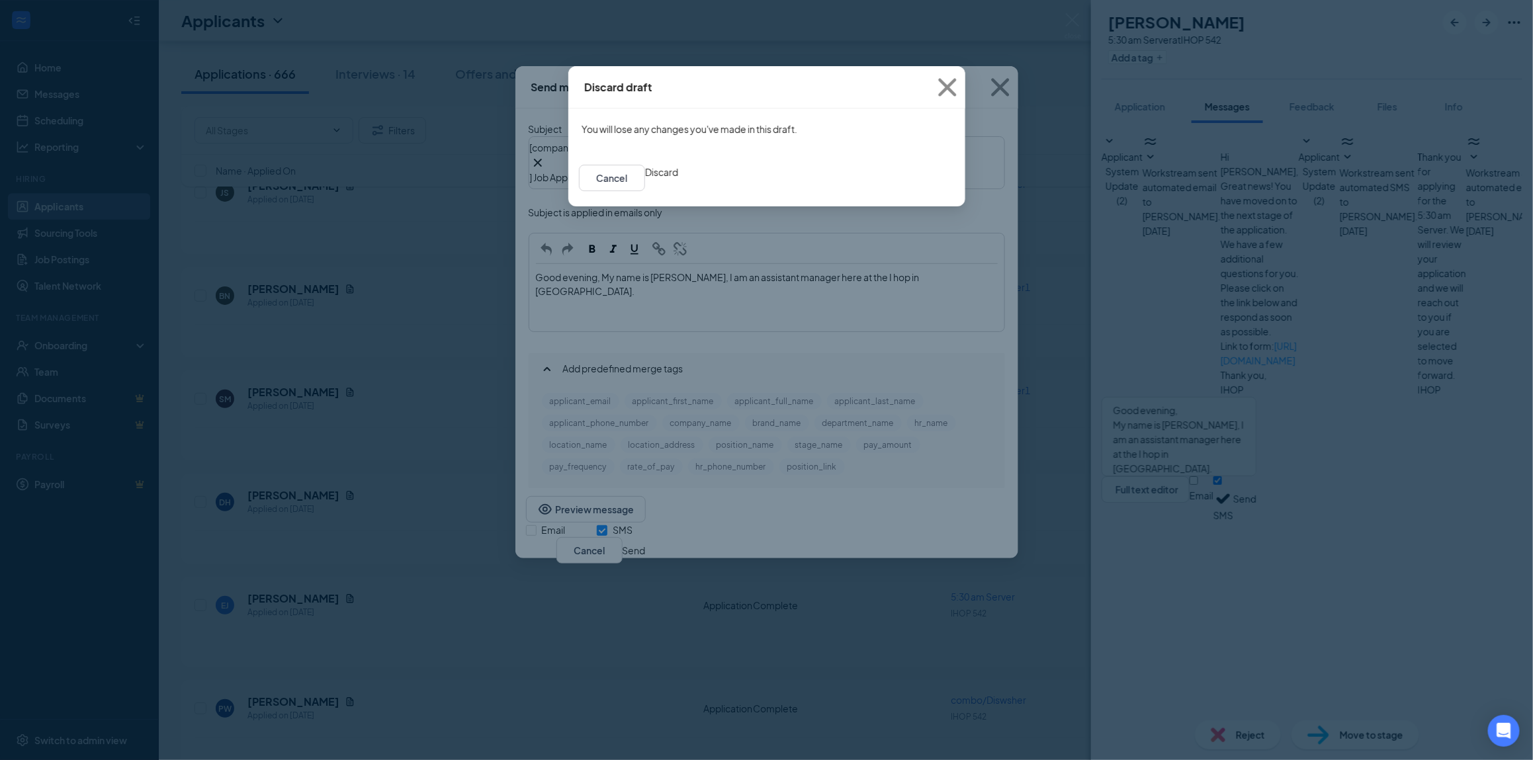 Image resolution: width=1533 pixels, height=760 pixels. What do you see at coordinates (948, 87) in the screenshot?
I see `svg: Cross` at bounding box center [948, 87].